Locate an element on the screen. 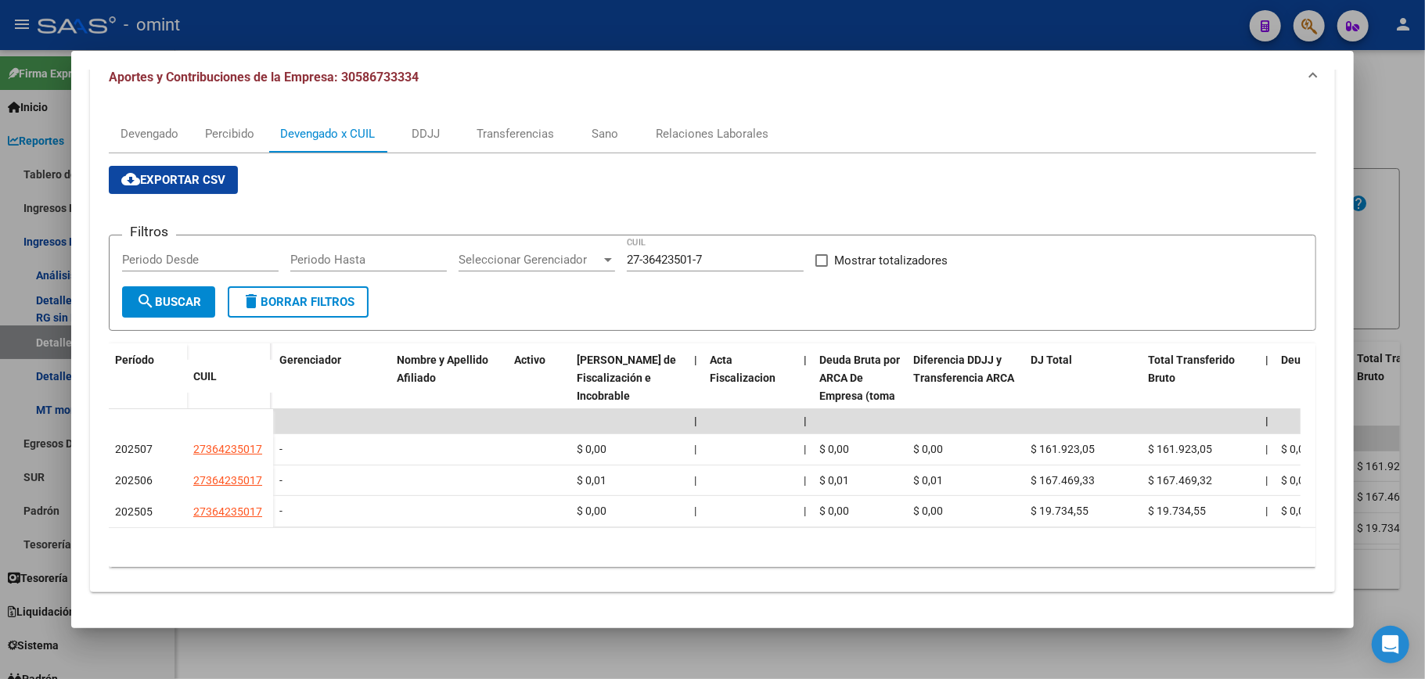 The height and width of the screenshot is (679, 1425). datatable-header-cell: Activo is located at coordinates (539, 396).